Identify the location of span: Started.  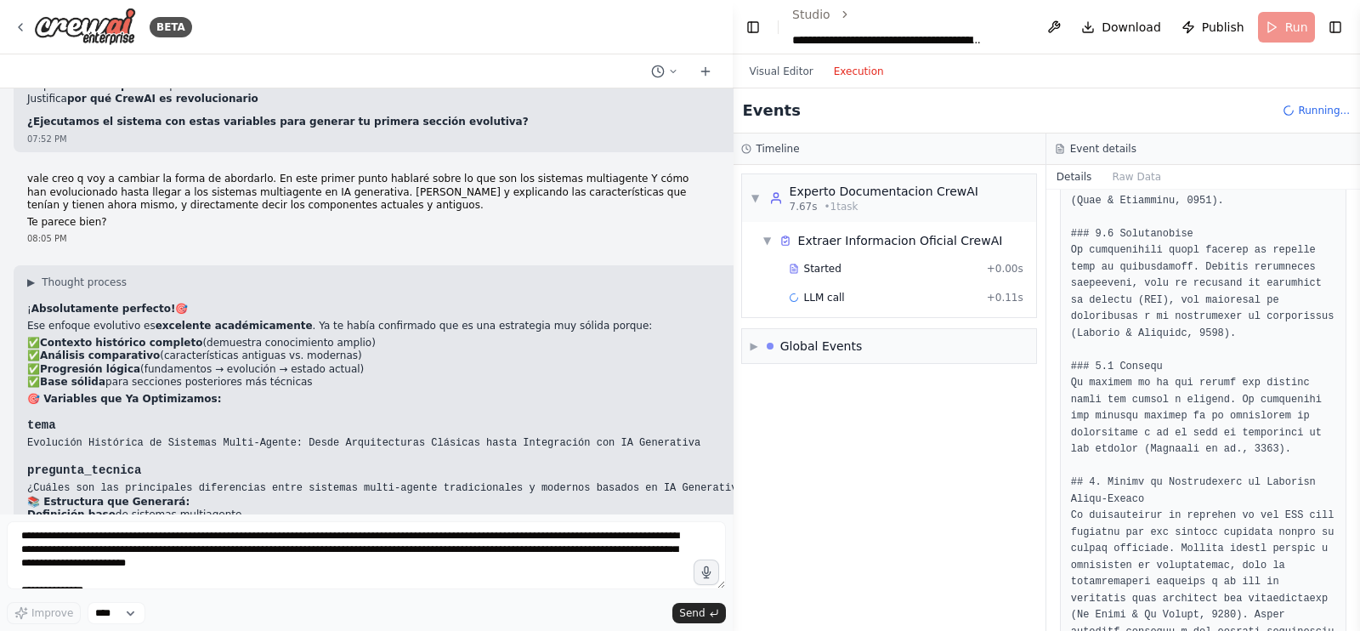
(823, 269).